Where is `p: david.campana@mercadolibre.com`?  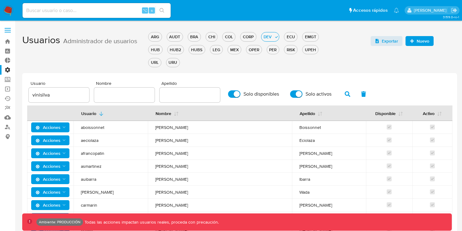
p: david.campana@mercadolibre.com is located at coordinates (431, 10).